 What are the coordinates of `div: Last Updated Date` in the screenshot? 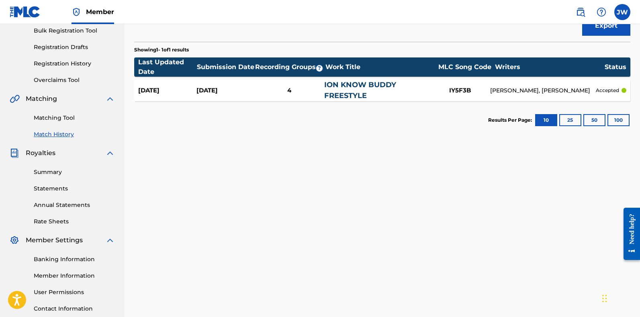 It's located at (168, 67).